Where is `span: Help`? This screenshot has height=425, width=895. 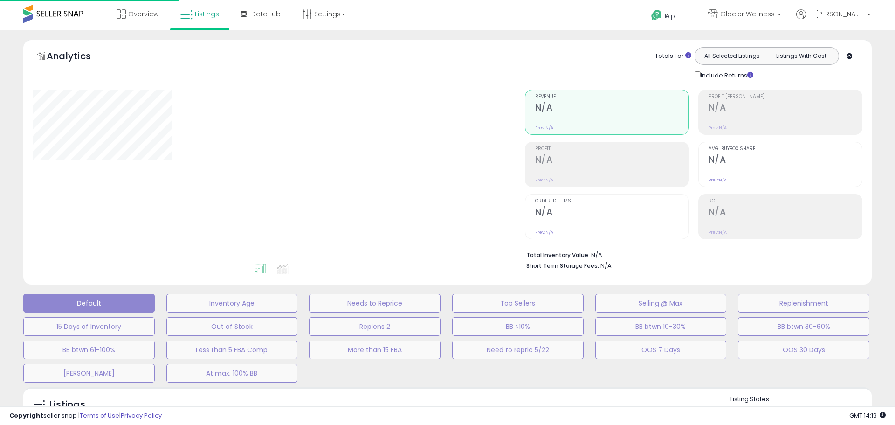
span: Help is located at coordinates (668, 16).